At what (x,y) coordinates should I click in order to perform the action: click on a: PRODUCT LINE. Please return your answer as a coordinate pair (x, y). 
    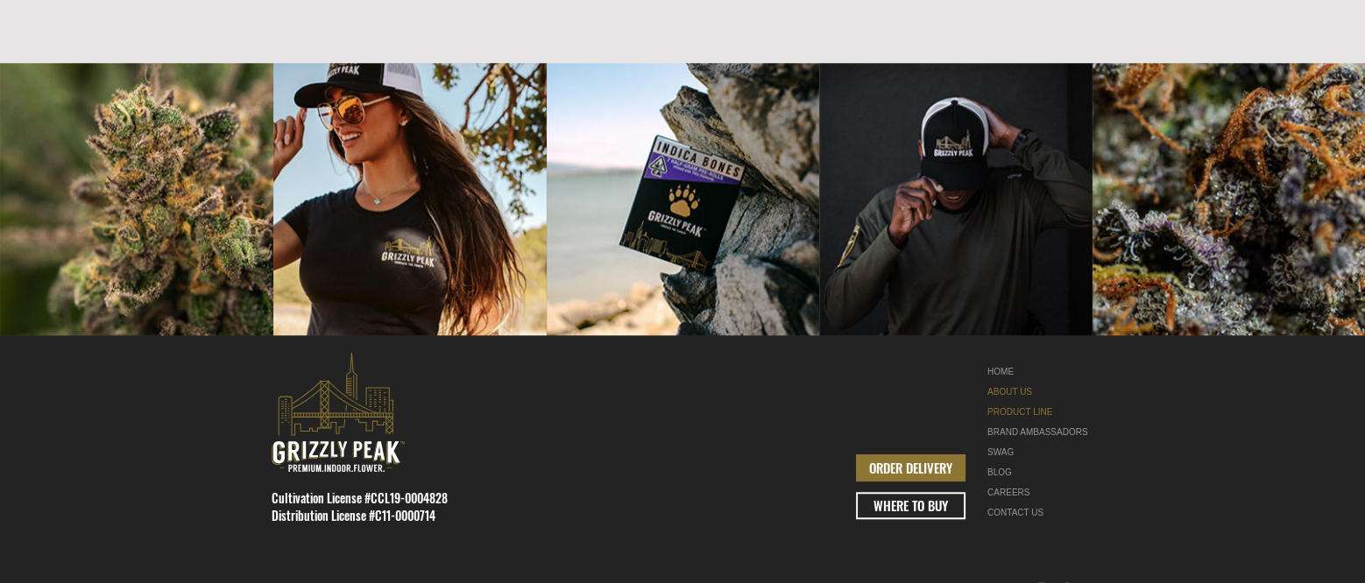
    Looking at the image, I should click on (1042, 412).